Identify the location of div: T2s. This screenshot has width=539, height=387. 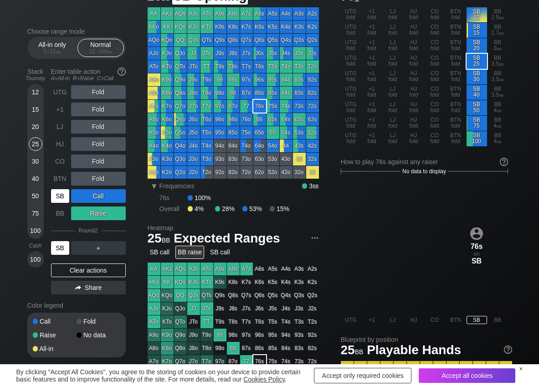
(313, 67).